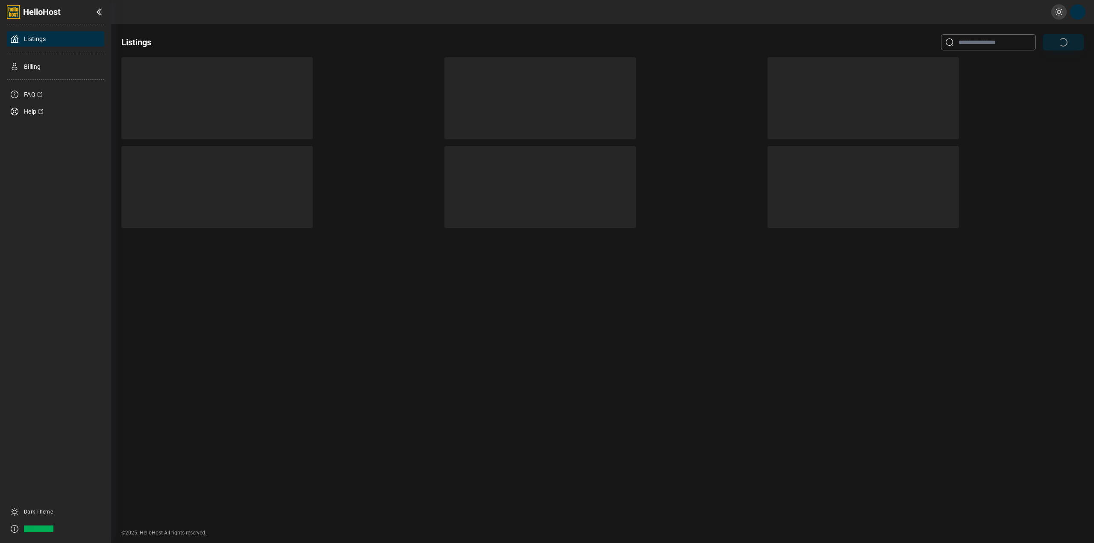 This screenshot has width=1094, height=543. I want to click on a: HelloHost, so click(34, 12).